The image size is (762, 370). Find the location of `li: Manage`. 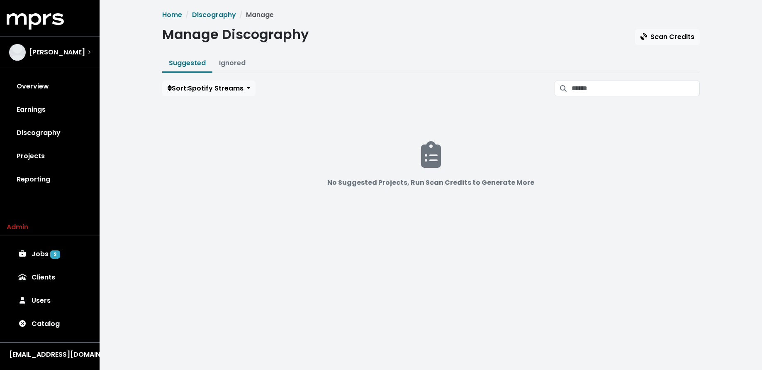

li: Manage is located at coordinates (255, 15).